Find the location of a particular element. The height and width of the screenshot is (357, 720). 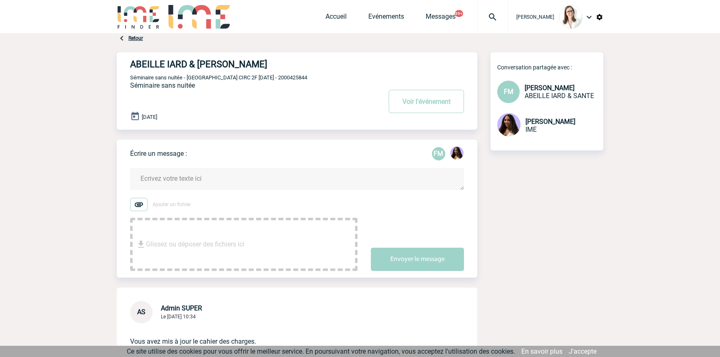

p: Écrire un message : is located at coordinates (158, 153).